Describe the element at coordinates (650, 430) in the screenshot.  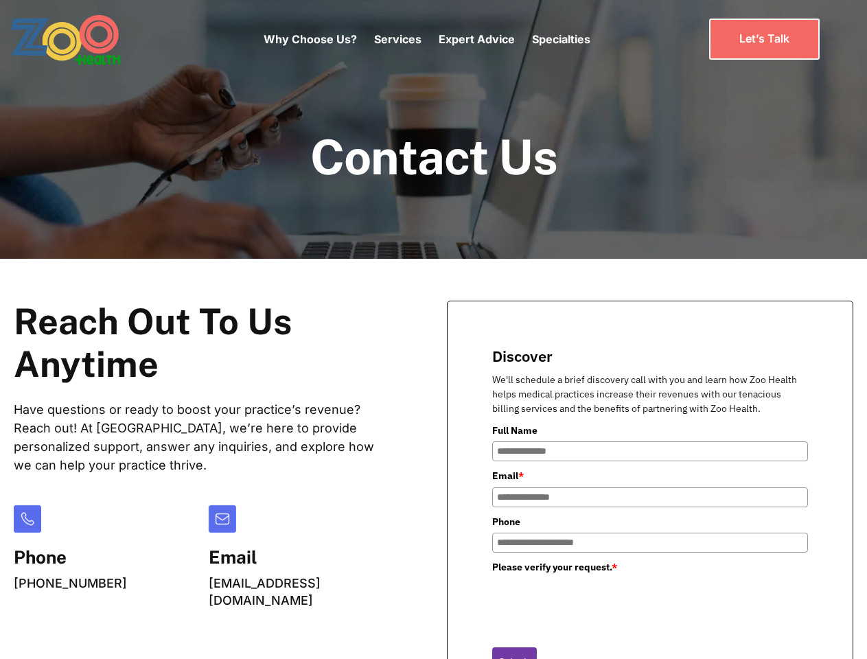
I see `label: Full Name` at that location.